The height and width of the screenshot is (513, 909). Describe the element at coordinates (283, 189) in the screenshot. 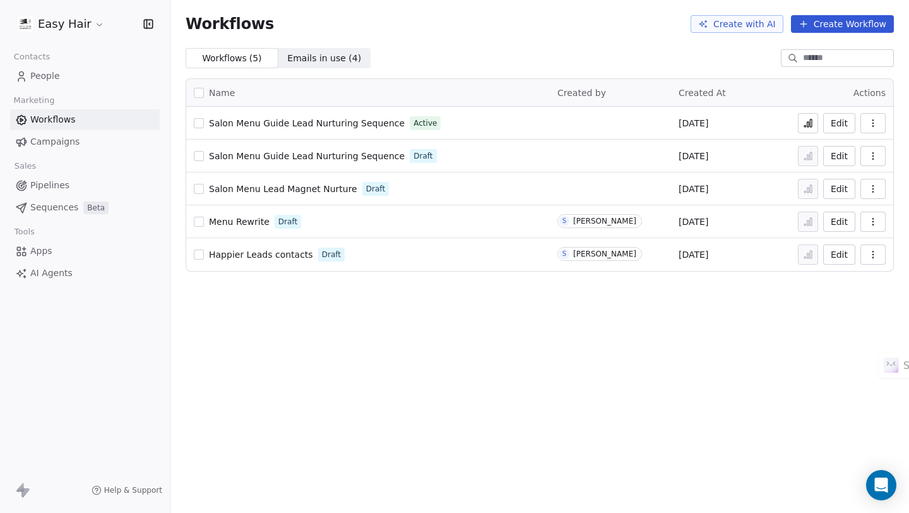

I see `span: Salon Menu Lead Magnet Nurture` at that location.